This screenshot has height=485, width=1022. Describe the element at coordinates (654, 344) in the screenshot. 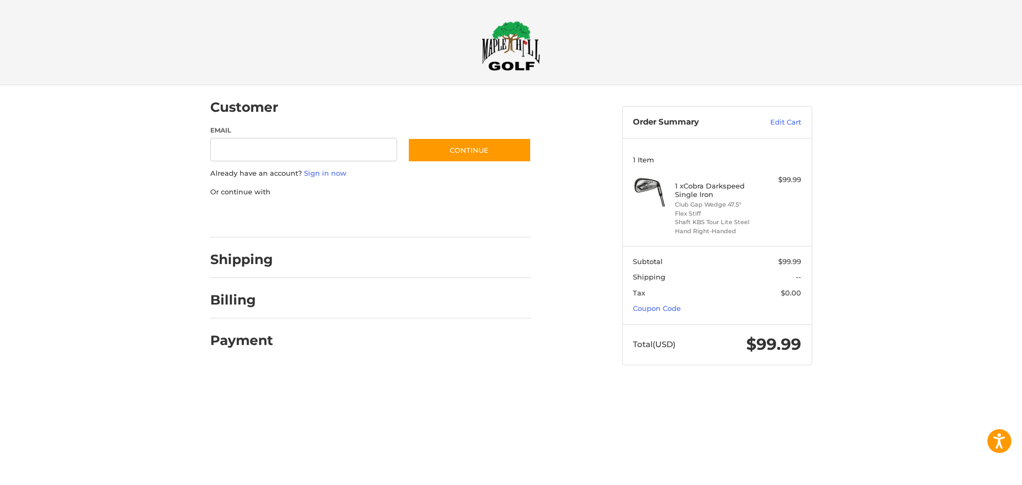

I see `span: Total (USD)` at that location.